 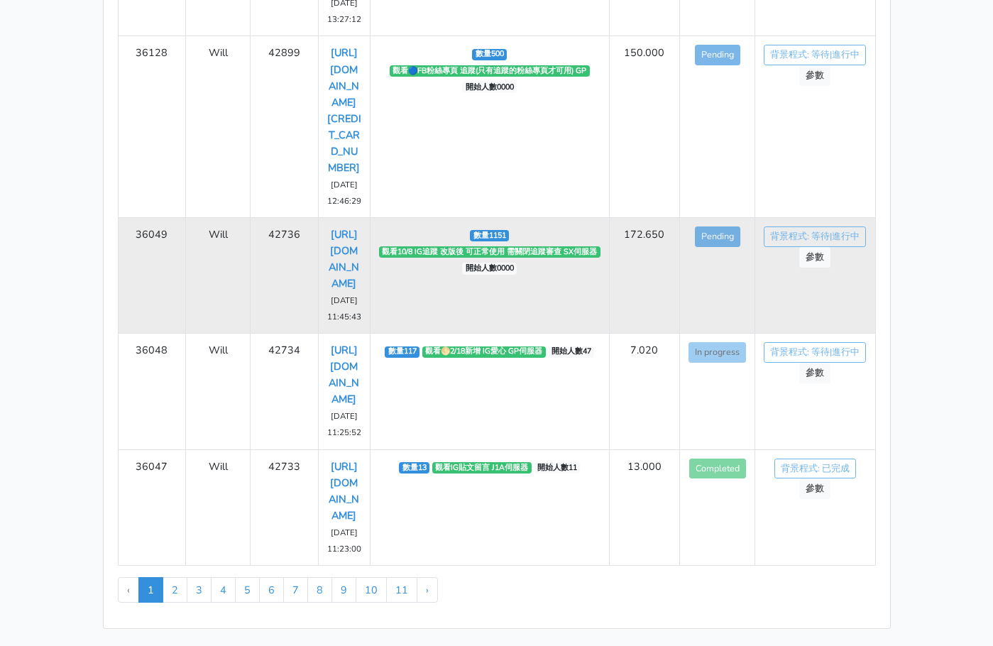 What do you see at coordinates (644, 507) in the screenshot?
I see `td: 13.000` at bounding box center [644, 507].